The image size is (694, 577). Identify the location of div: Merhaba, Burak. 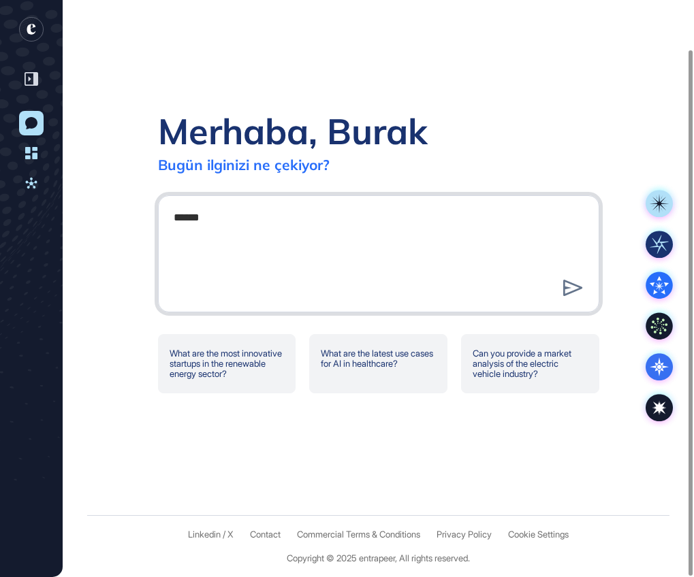
(293, 131).